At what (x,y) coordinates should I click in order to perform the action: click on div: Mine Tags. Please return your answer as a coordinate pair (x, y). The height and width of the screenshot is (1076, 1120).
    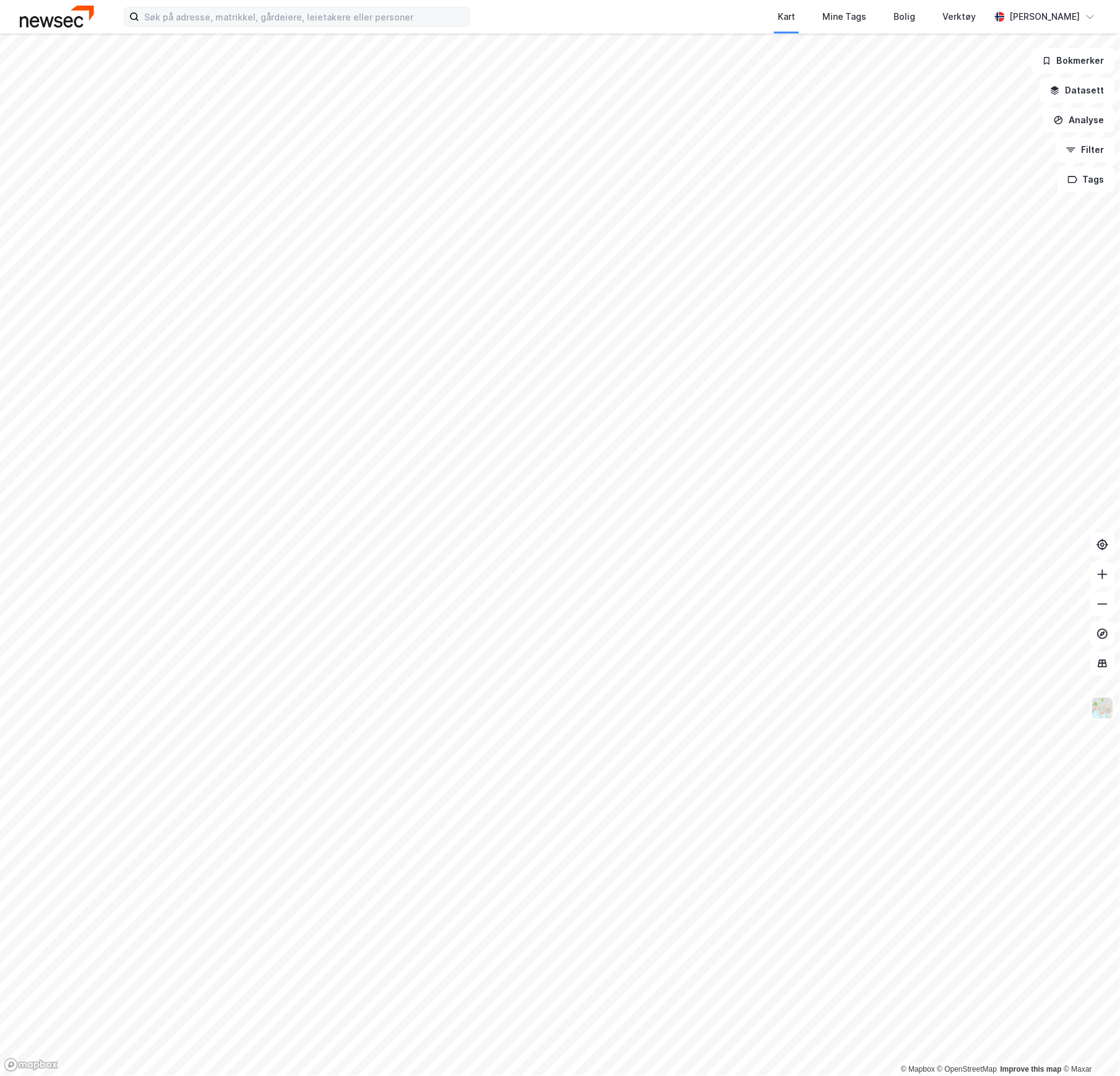
    Looking at the image, I should click on (845, 16).